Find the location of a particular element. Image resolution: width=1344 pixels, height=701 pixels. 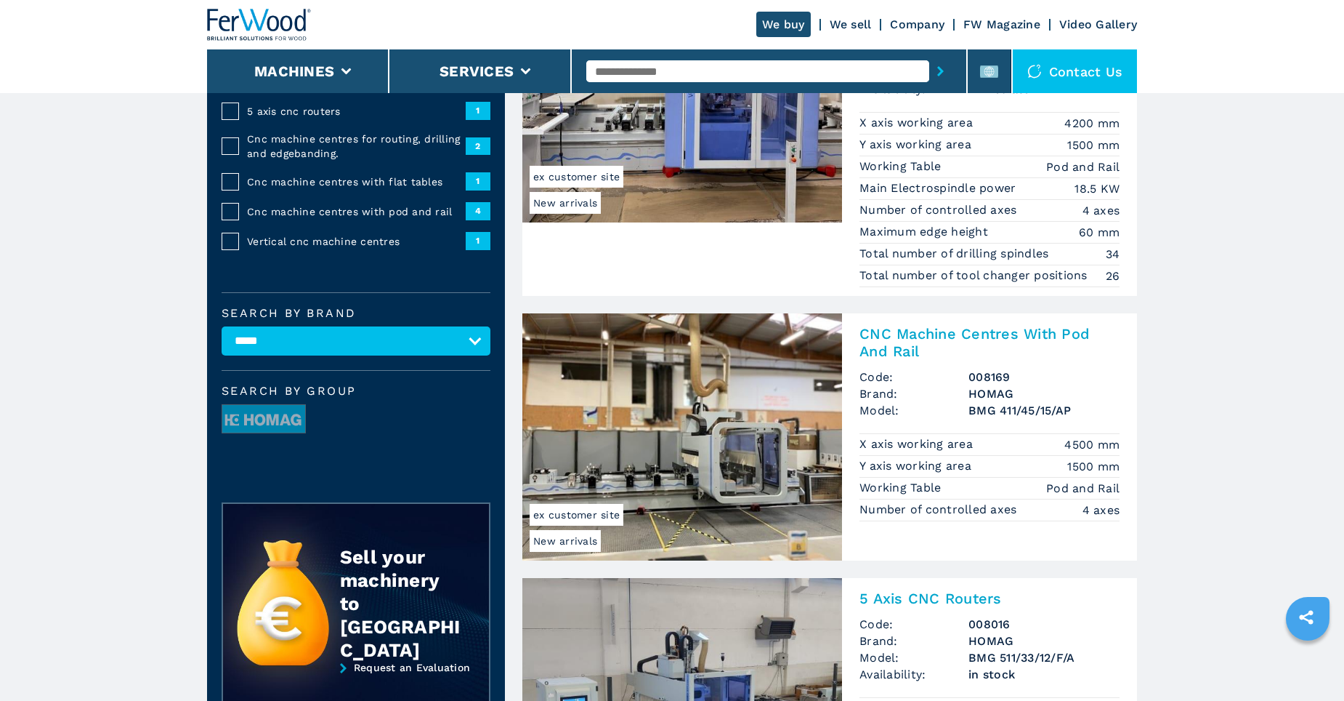

p: Total number of tool changer positions is located at coordinates (975, 275).